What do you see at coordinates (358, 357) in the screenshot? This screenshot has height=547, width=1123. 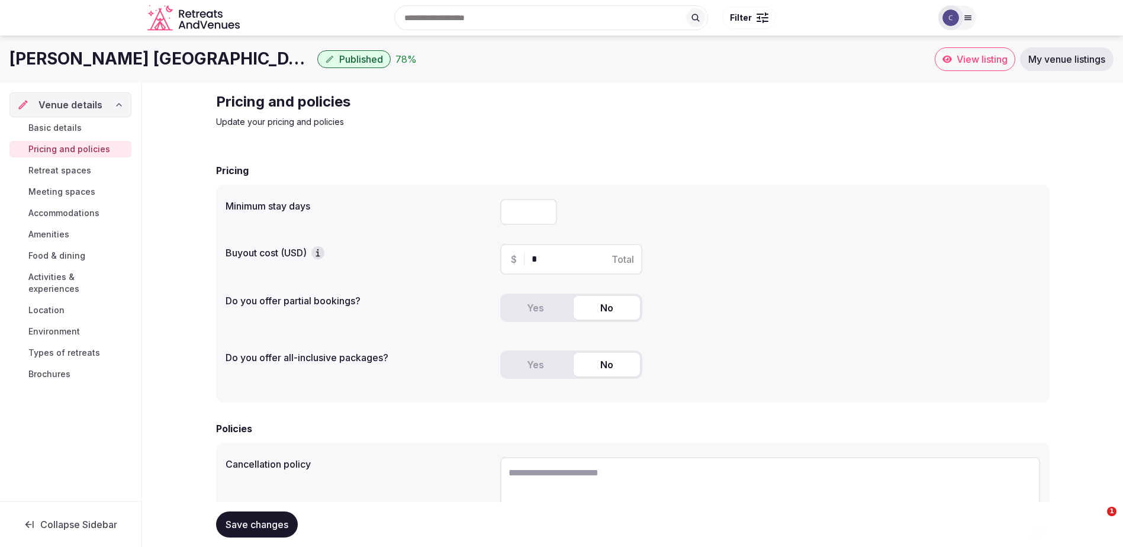 I see `label: Do you offer all-inclusive packages?` at bounding box center [358, 357].